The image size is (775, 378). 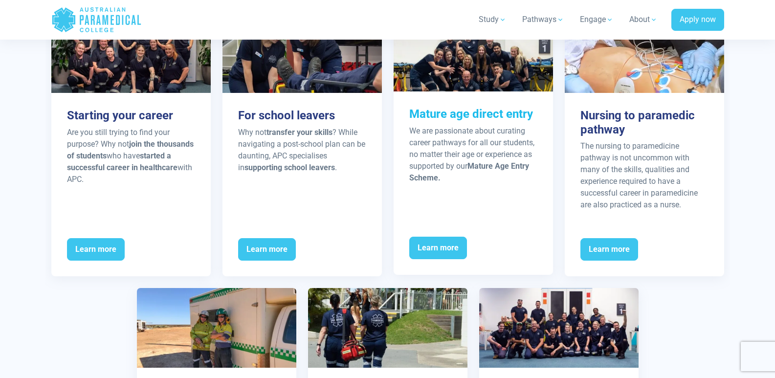 I want to click on img: Entry Pathways – Mining, so click(x=216, y=327).